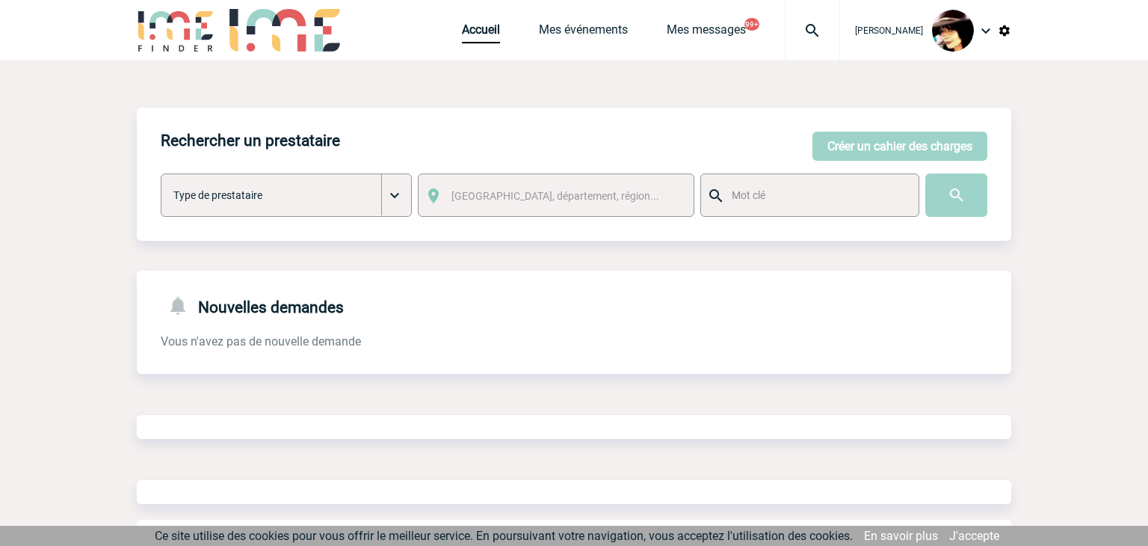  What do you see at coordinates (176, 30) in the screenshot?
I see `img: IME-Finder` at bounding box center [176, 30].